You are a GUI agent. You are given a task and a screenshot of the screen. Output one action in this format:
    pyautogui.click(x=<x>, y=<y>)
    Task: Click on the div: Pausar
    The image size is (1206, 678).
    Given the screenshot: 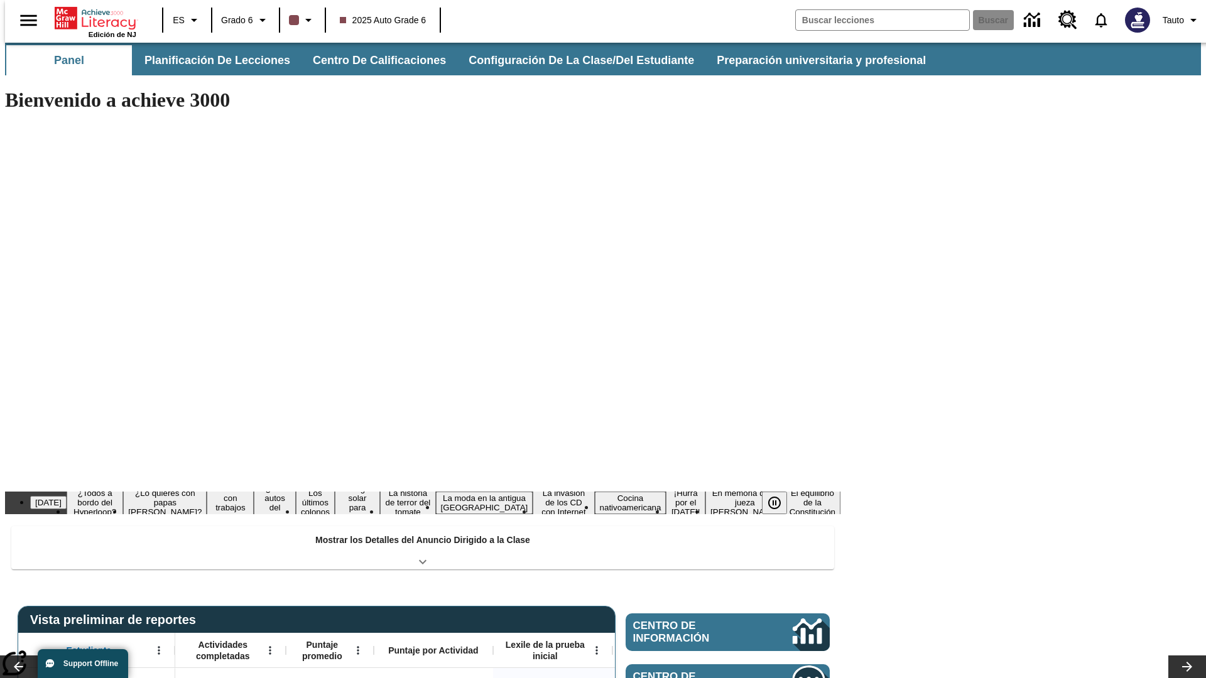 What is the action you would take?
    pyautogui.click(x=781, y=503)
    